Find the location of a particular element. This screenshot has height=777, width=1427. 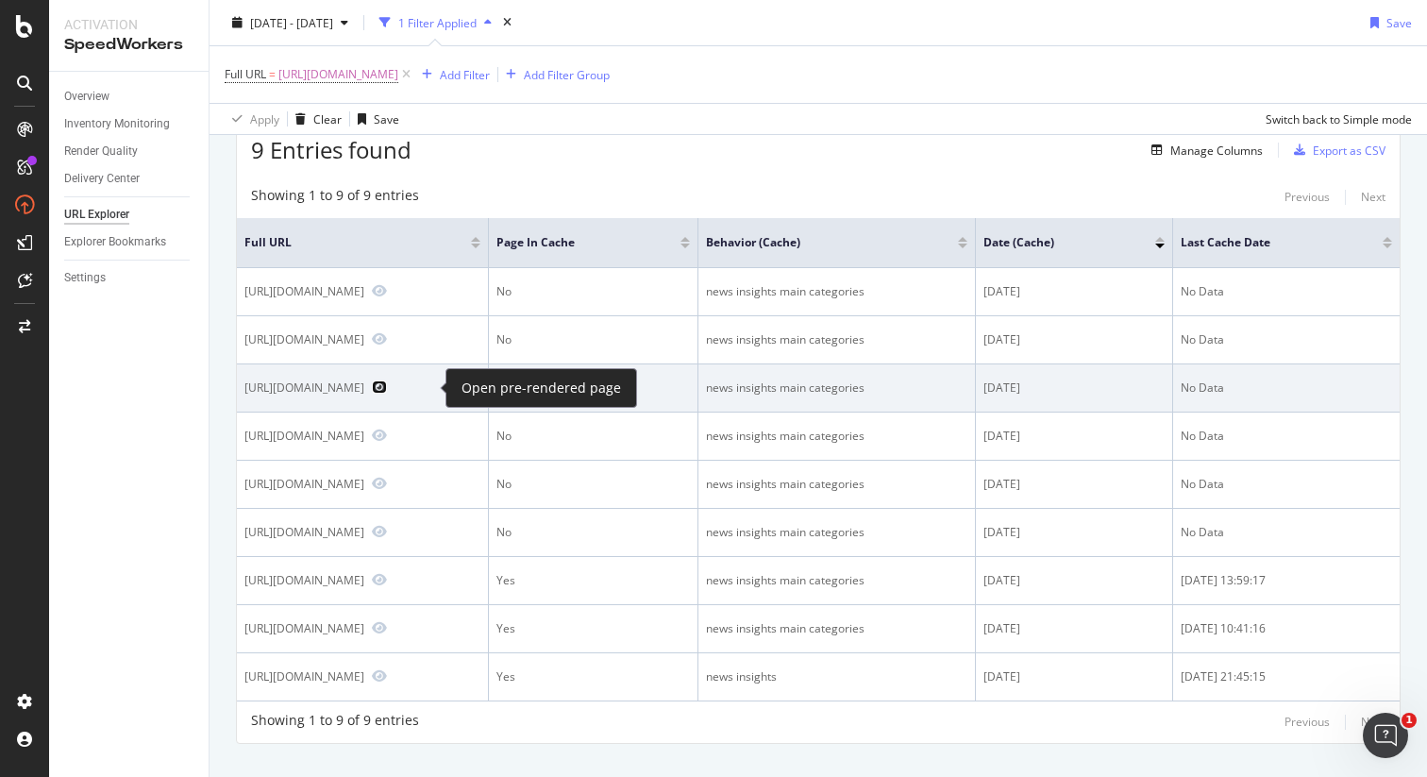

span: 9 Entries found is located at coordinates (331, 149).